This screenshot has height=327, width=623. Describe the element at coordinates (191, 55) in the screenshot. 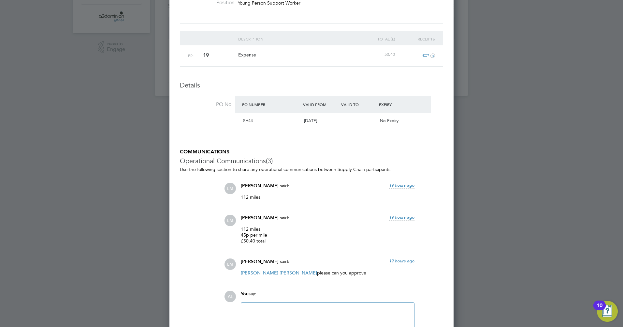

I see `span: Fri` at that location.